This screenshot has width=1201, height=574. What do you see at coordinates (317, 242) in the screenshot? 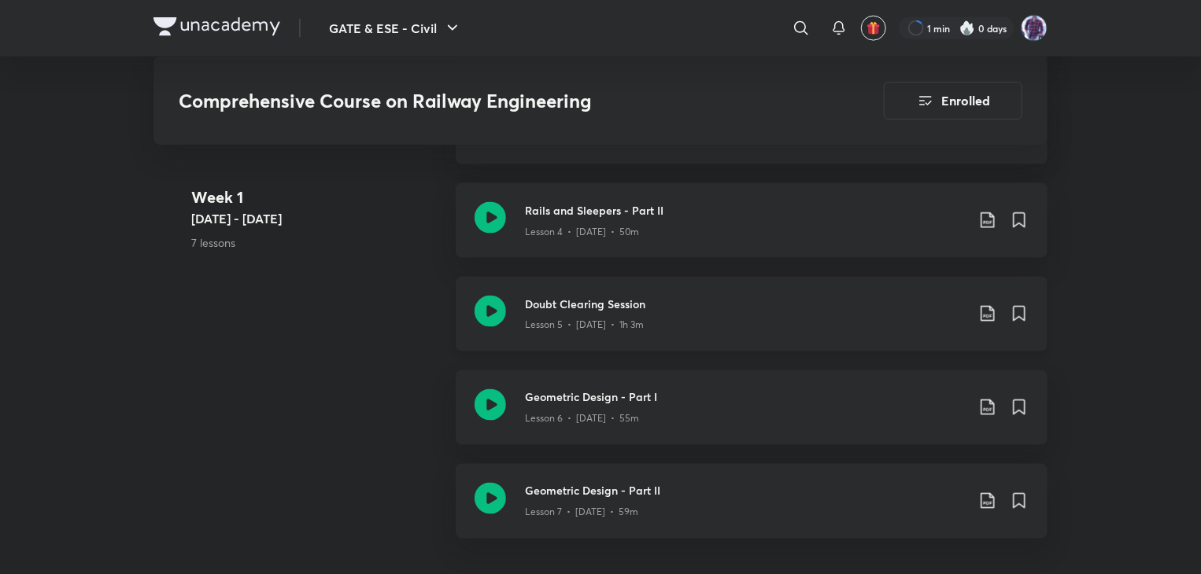
I see `p: 7 lessons` at bounding box center [317, 242].